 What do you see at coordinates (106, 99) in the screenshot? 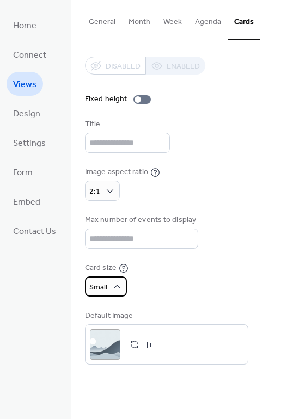
I see `div: Fixed height` at bounding box center [106, 99].